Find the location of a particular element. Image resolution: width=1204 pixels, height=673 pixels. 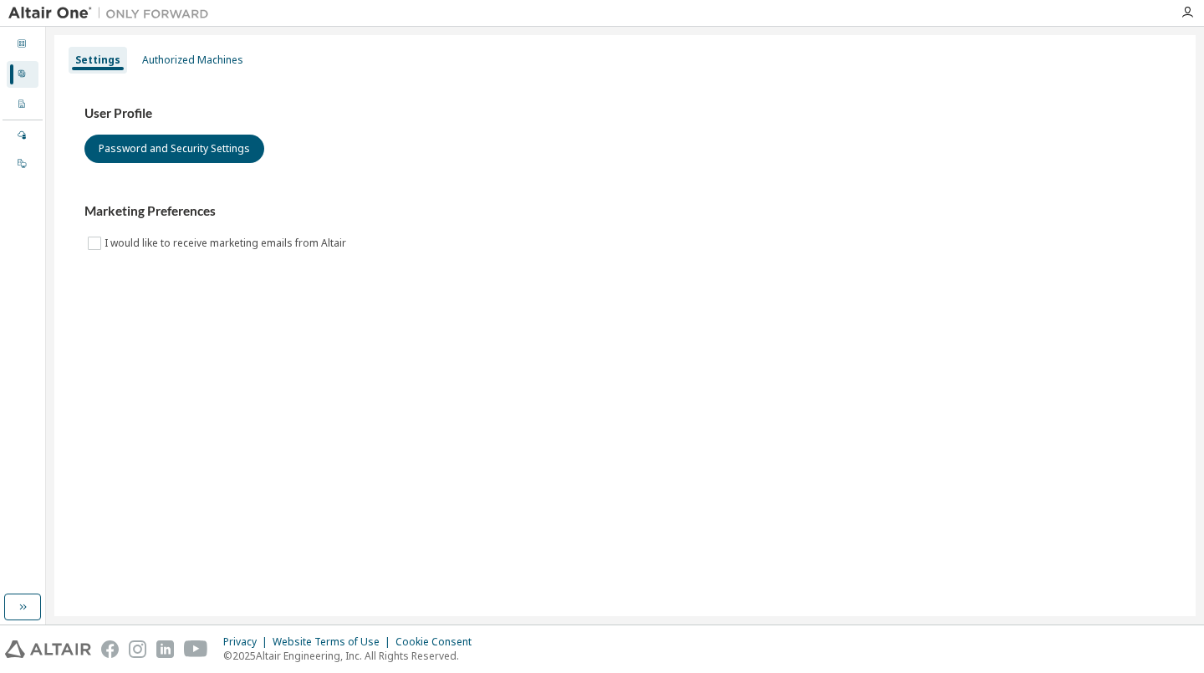

h3: User Profile is located at coordinates (625, 114).